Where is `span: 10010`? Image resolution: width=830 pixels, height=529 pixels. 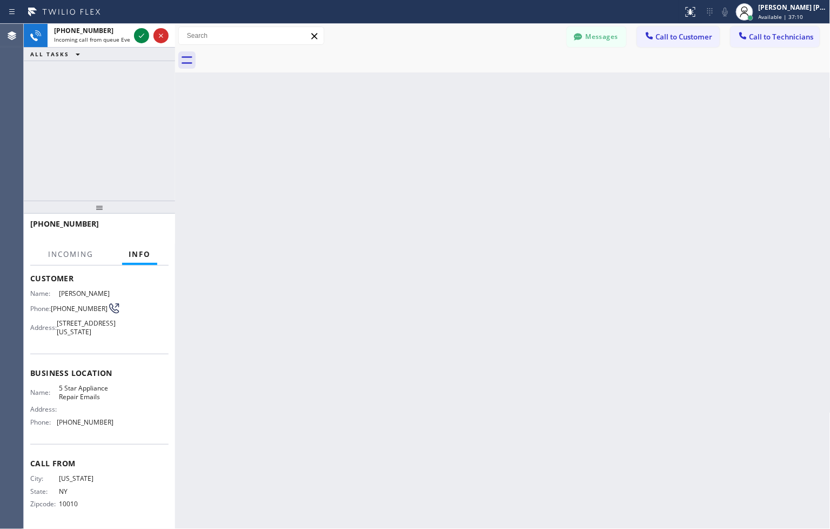 span: 10010 is located at coordinates (86, 503).